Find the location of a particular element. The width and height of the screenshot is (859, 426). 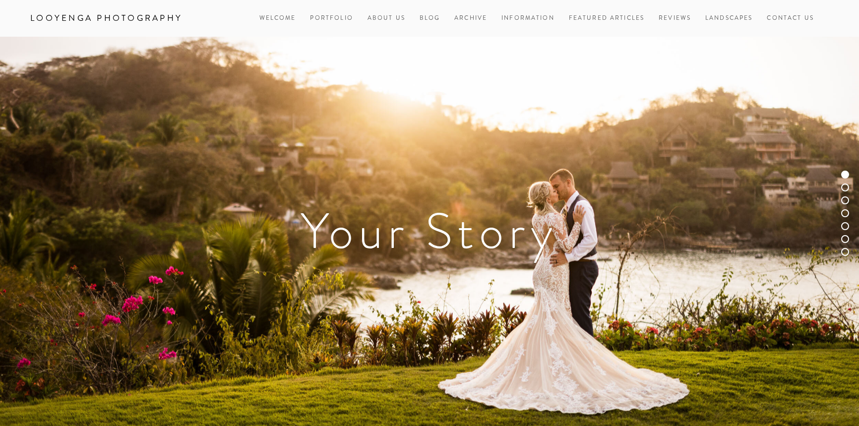

a: Archive is located at coordinates (471, 18).